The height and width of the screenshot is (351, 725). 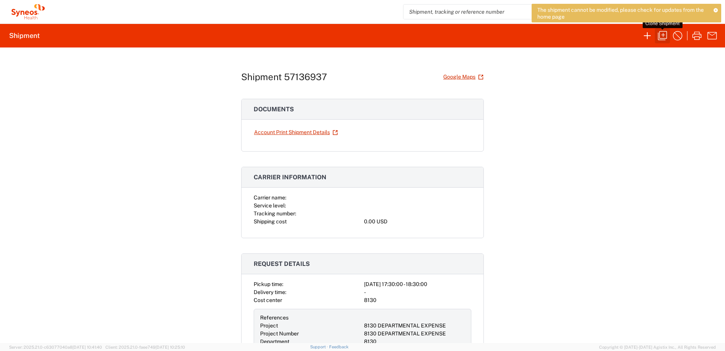 I want to click on span: Client: 2025.21.0-faee749, so click(x=145, y=347).